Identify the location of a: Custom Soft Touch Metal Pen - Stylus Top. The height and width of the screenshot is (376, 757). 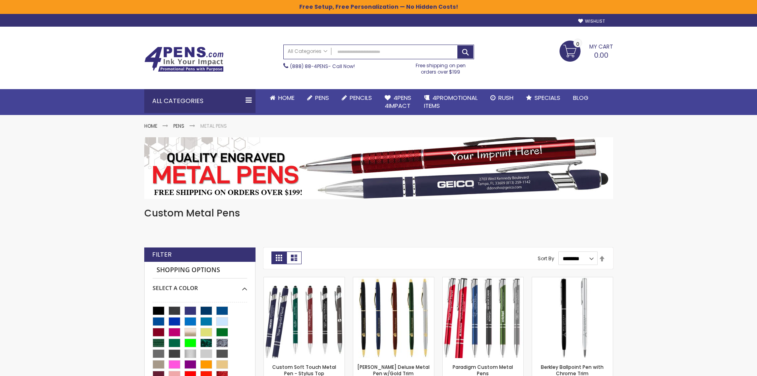
(304, 280).